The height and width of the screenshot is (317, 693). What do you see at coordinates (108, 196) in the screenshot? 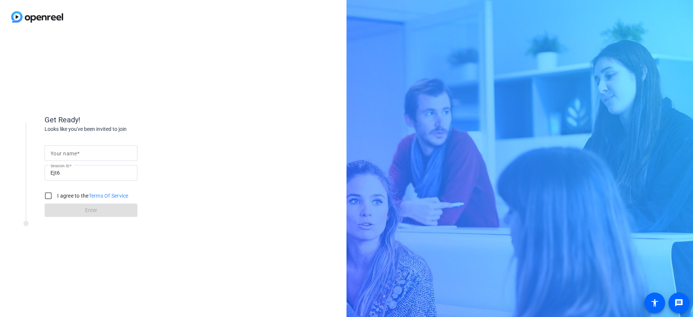
I see `a: Terms Of Service` at bounding box center [108, 196].